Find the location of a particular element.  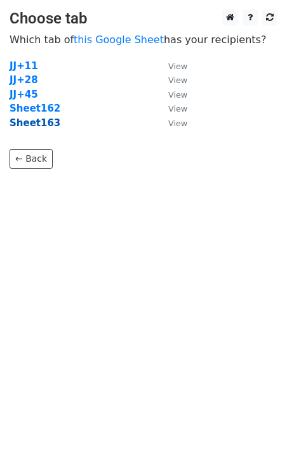

strong: JJ+28 is located at coordinates (23, 80).